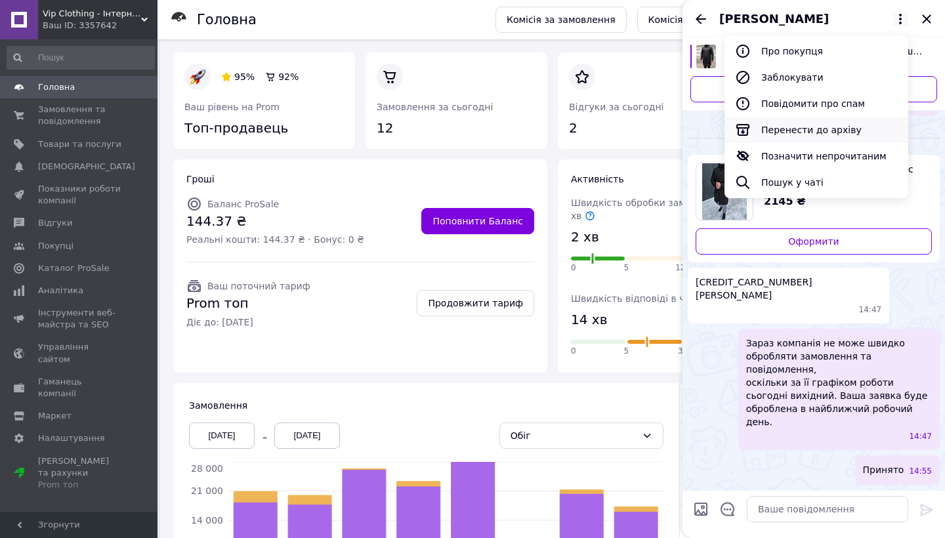 The width and height of the screenshot is (945, 538). What do you see at coordinates (816, 182) in the screenshot?
I see `button: Пошук у чаті` at bounding box center [816, 182].